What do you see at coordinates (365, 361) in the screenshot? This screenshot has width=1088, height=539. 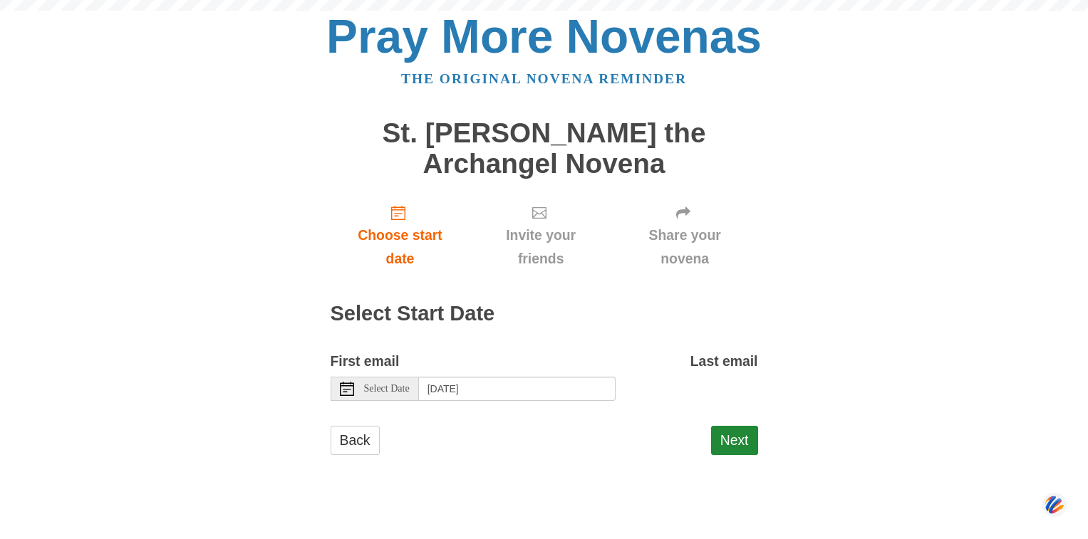 I see `label: First email` at bounding box center [365, 361].